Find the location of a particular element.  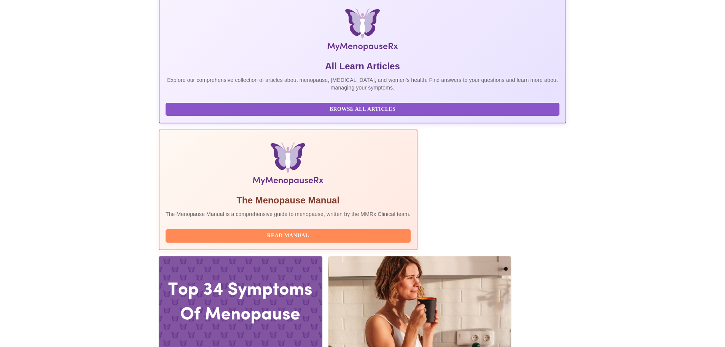

button: Read Manual is located at coordinates (288, 235).